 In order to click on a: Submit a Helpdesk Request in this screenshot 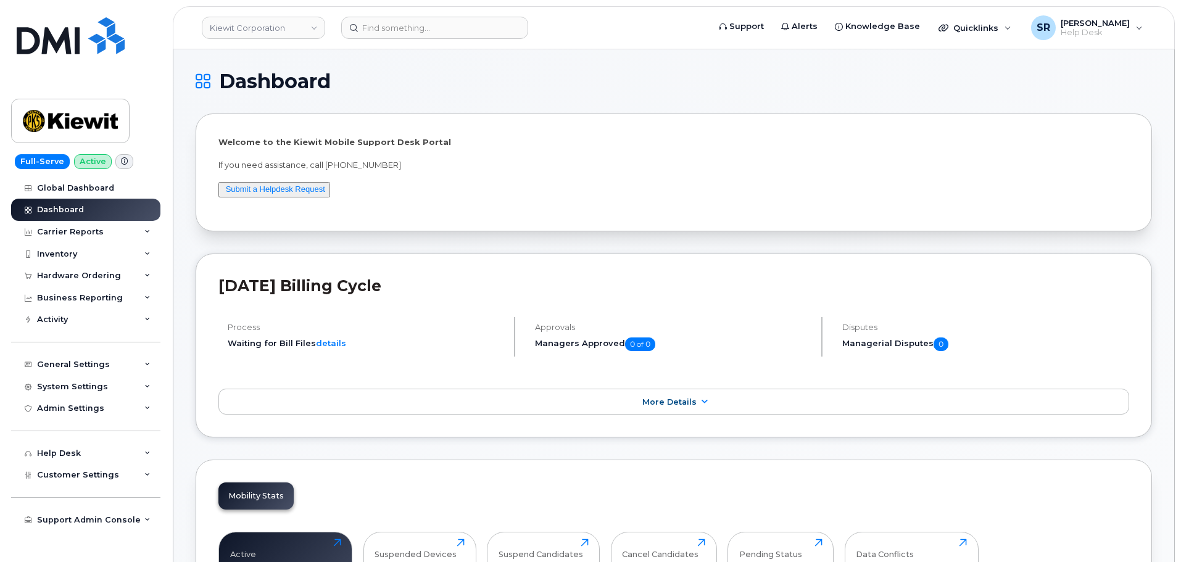, I will do `click(275, 189)`.